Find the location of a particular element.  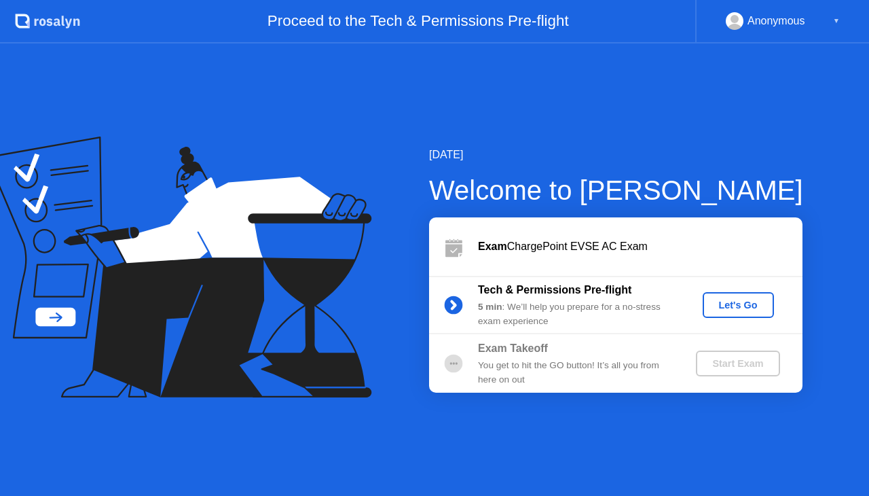

button: Let's Go is located at coordinates (738, 305).